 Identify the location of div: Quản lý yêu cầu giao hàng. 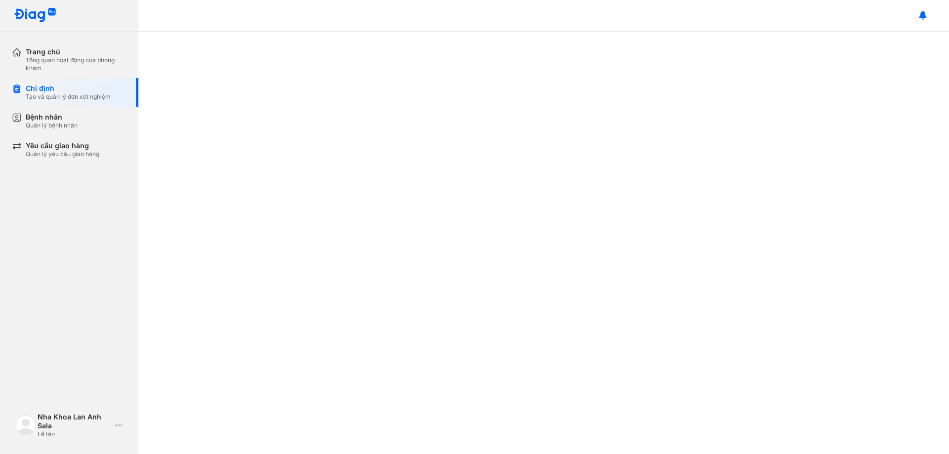
(62, 154).